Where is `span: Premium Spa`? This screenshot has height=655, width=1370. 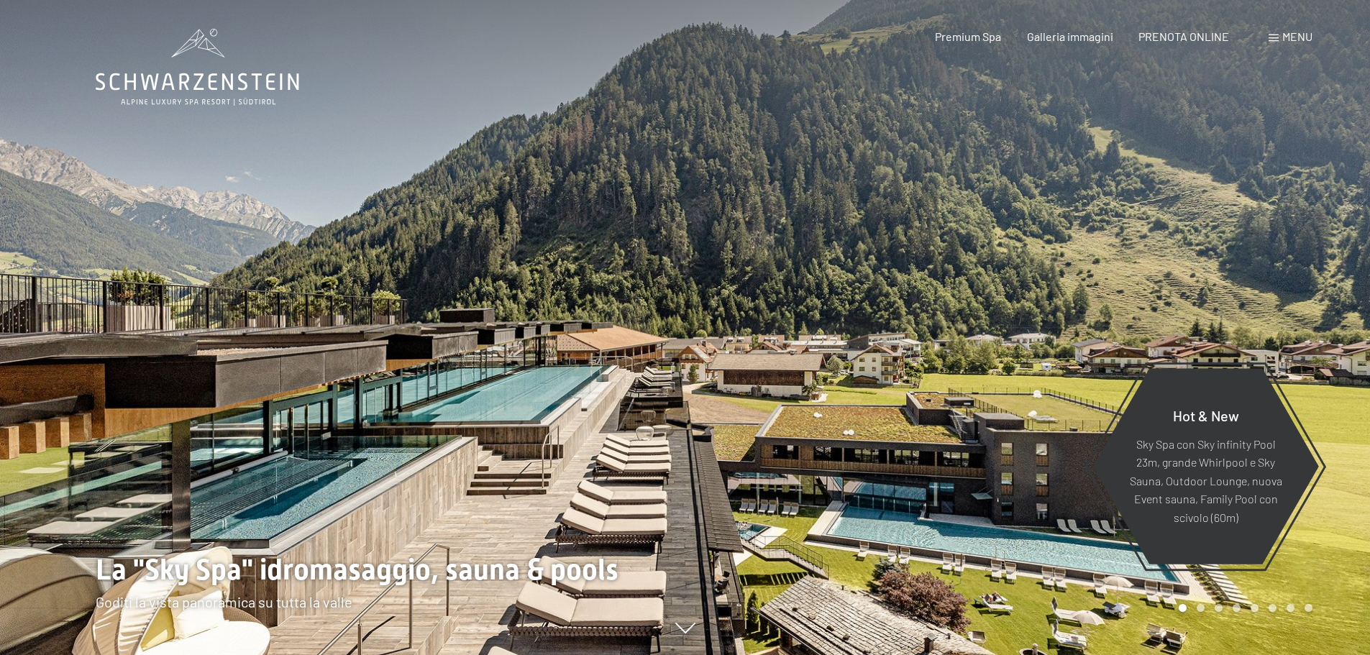 span: Premium Spa is located at coordinates (968, 36).